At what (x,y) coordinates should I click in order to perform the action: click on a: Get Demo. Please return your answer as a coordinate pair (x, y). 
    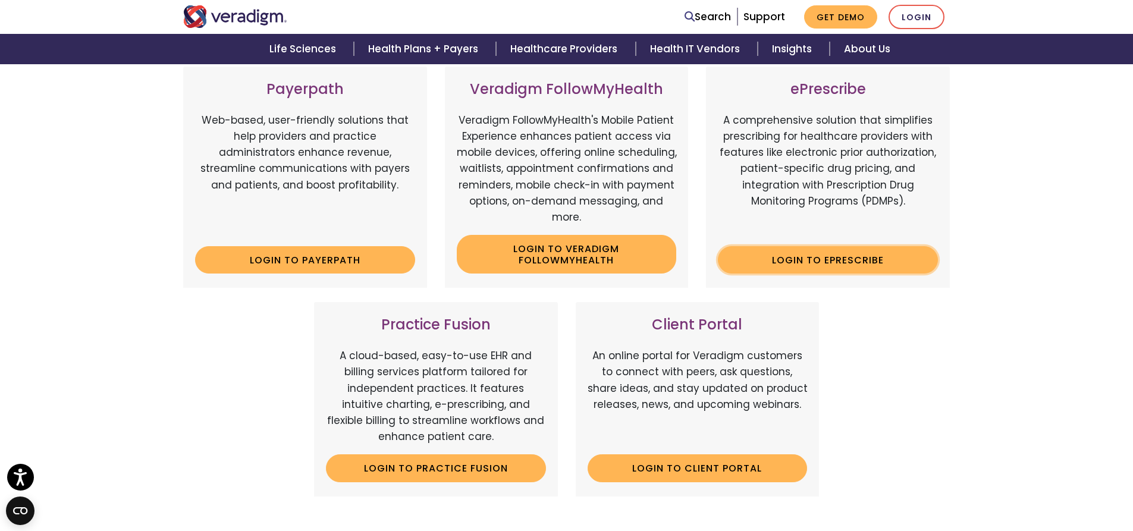
    Looking at the image, I should click on (841, 17).